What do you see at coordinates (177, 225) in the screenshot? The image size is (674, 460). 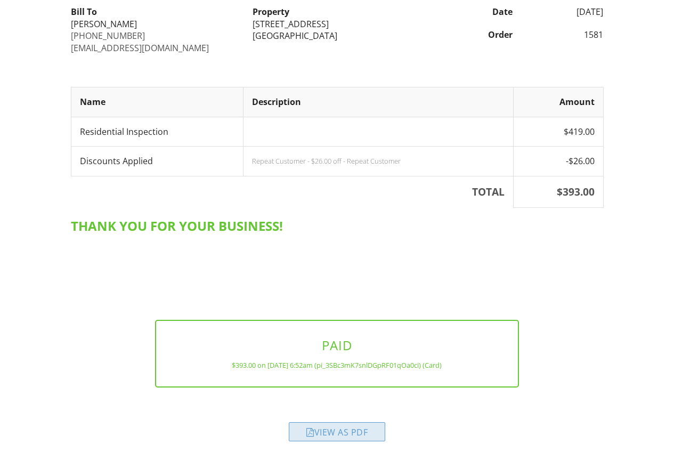 I see `span: THANK YOU FOR YOUR BUSINESS!` at bounding box center [177, 225].